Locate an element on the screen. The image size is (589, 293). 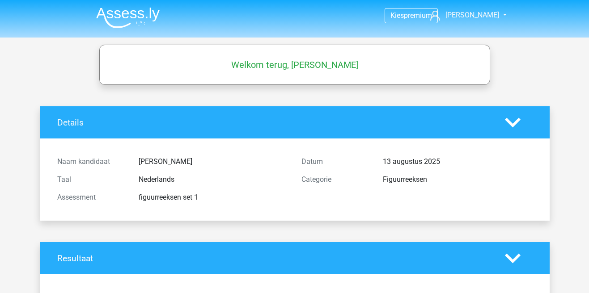
div: Assessment is located at coordinates (91, 198).